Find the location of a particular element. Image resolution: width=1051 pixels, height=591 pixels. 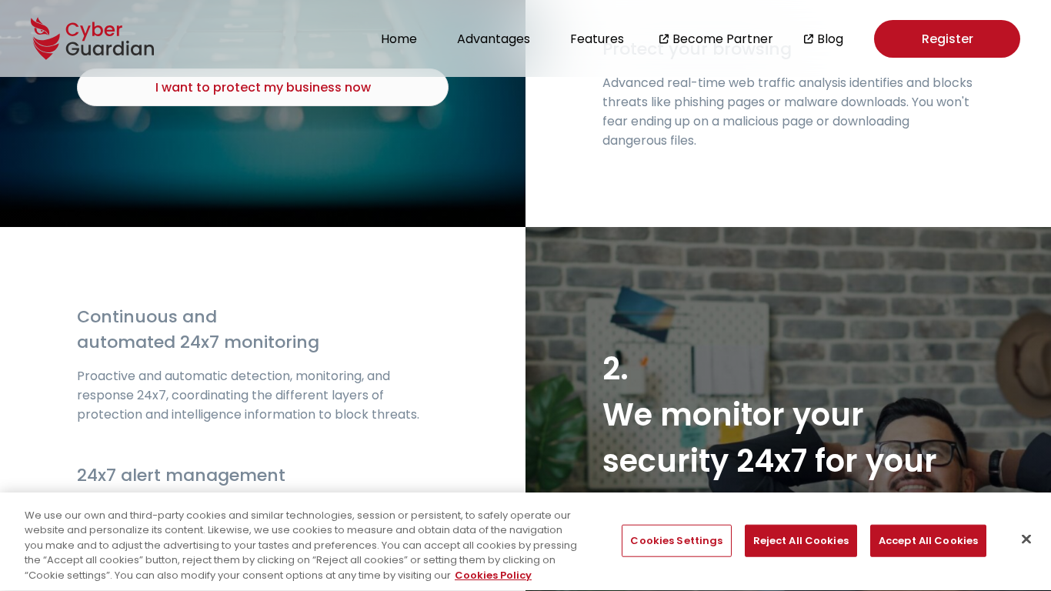

button: Features is located at coordinates (597, 38).